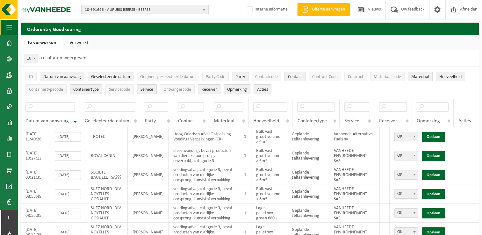  What do you see at coordinates (177, 89) in the screenshot?
I see `button: OntvangercodeOntvangercode: Activate to sort` at bounding box center [177, 89].